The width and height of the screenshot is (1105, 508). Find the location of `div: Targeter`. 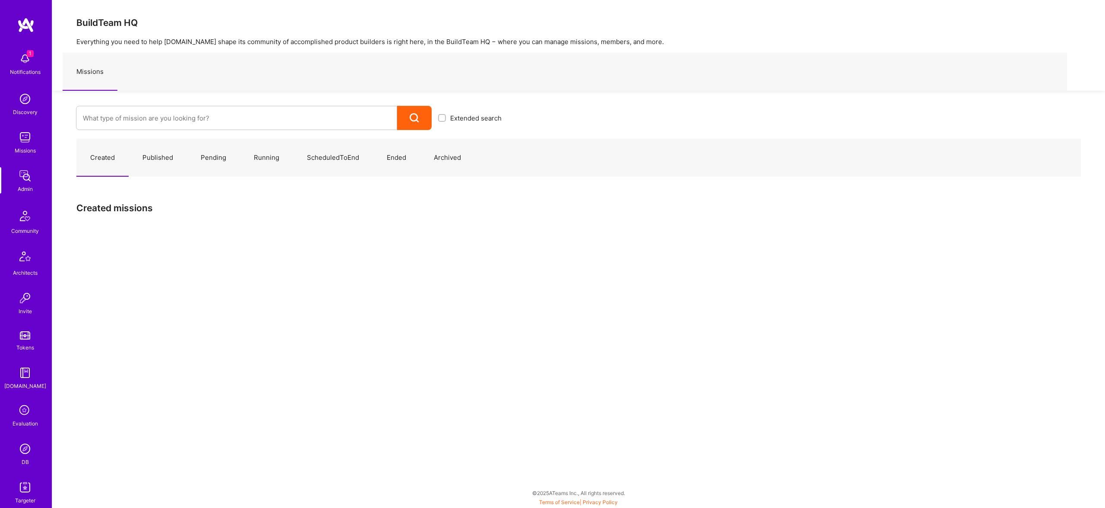

div: Targeter is located at coordinates (25, 500).